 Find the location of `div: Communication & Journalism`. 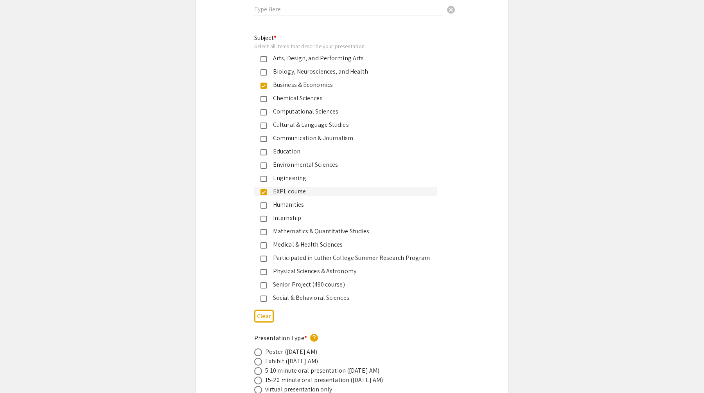

div: Communication & Journalism is located at coordinates (349, 138).